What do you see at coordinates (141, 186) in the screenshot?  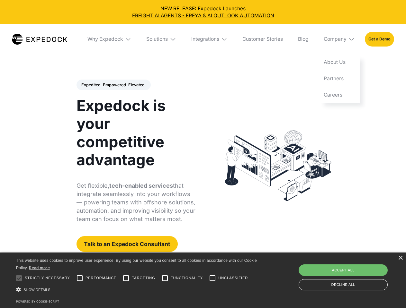 I see `strong: tech-enabled services` at bounding box center [141, 186].